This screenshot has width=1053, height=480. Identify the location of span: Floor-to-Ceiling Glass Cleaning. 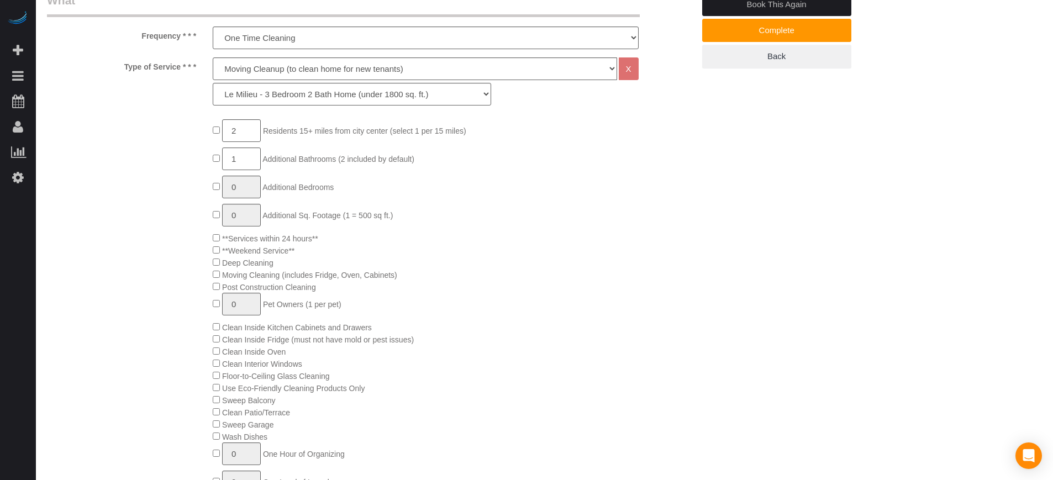
(276, 376).